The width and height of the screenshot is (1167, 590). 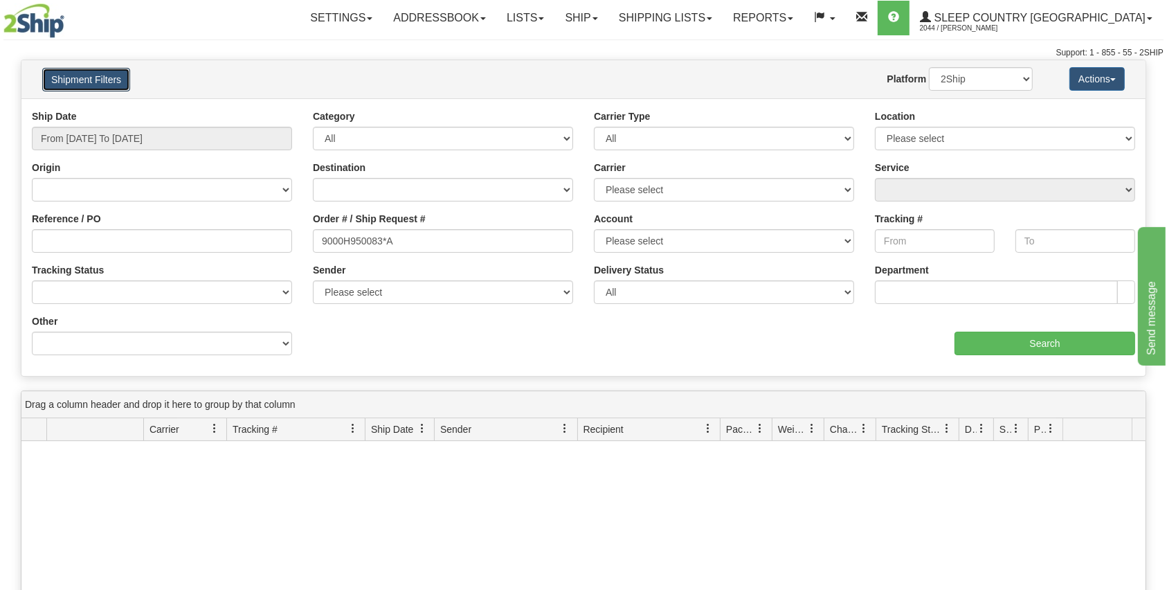 I want to click on label: Ship Date, so click(x=54, y=116).